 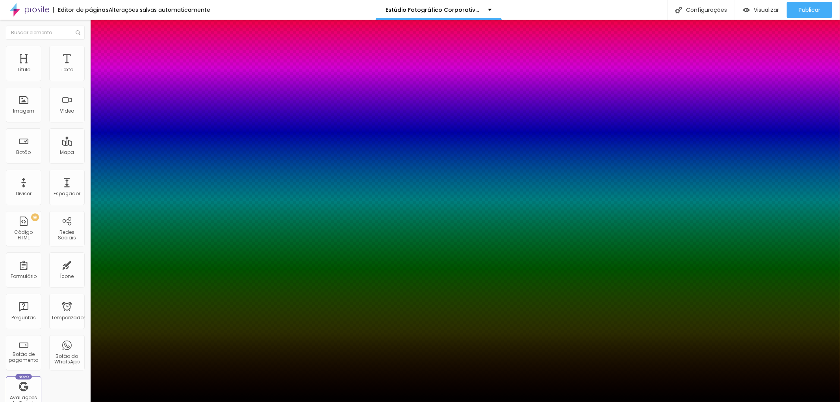 I want to click on font: Formulário, so click(x=24, y=276).